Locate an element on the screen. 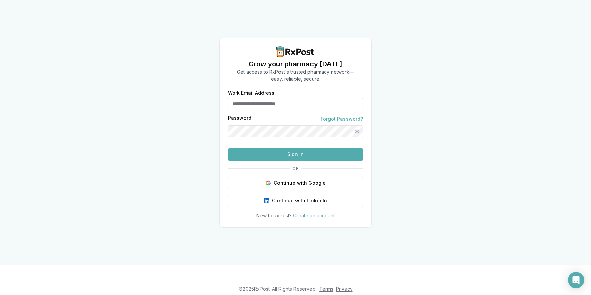 The width and height of the screenshot is (591, 295). a: Privacy is located at coordinates (344, 288).